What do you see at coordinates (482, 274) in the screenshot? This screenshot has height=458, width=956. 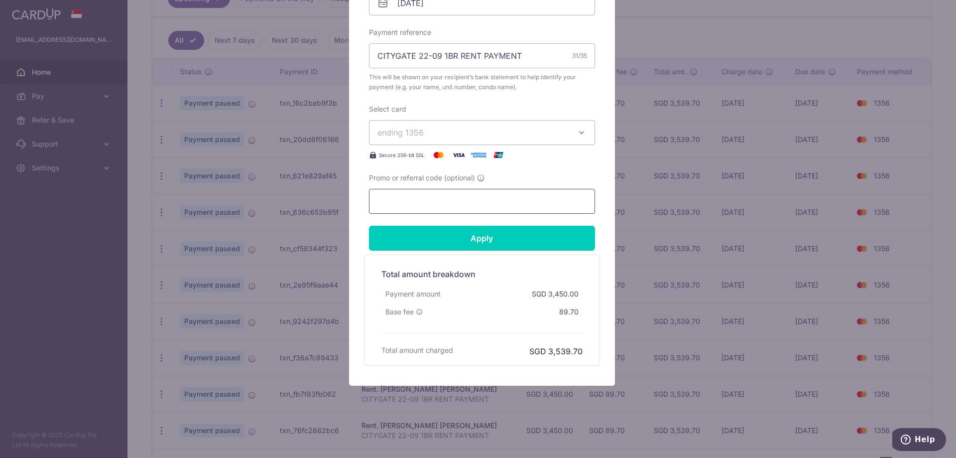 I see `h5: Total amount breakdown` at bounding box center [482, 274].